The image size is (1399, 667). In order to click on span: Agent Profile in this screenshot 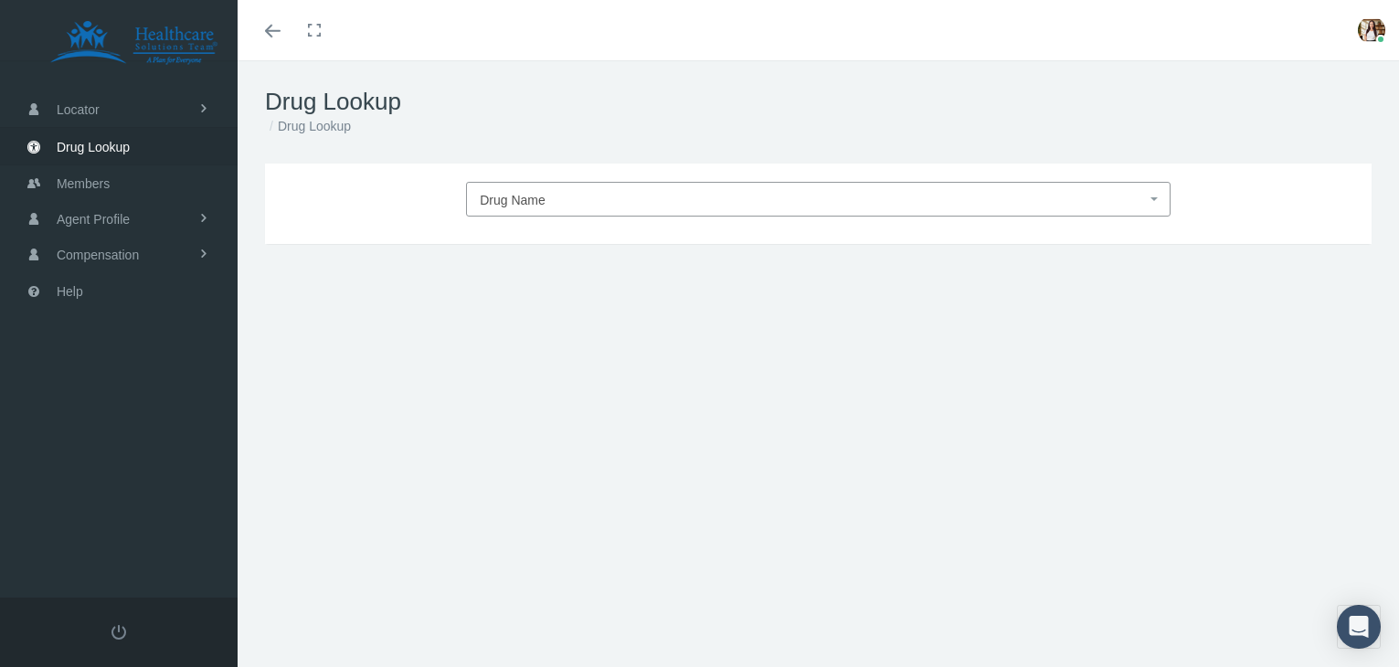, I will do `click(93, 219)`.